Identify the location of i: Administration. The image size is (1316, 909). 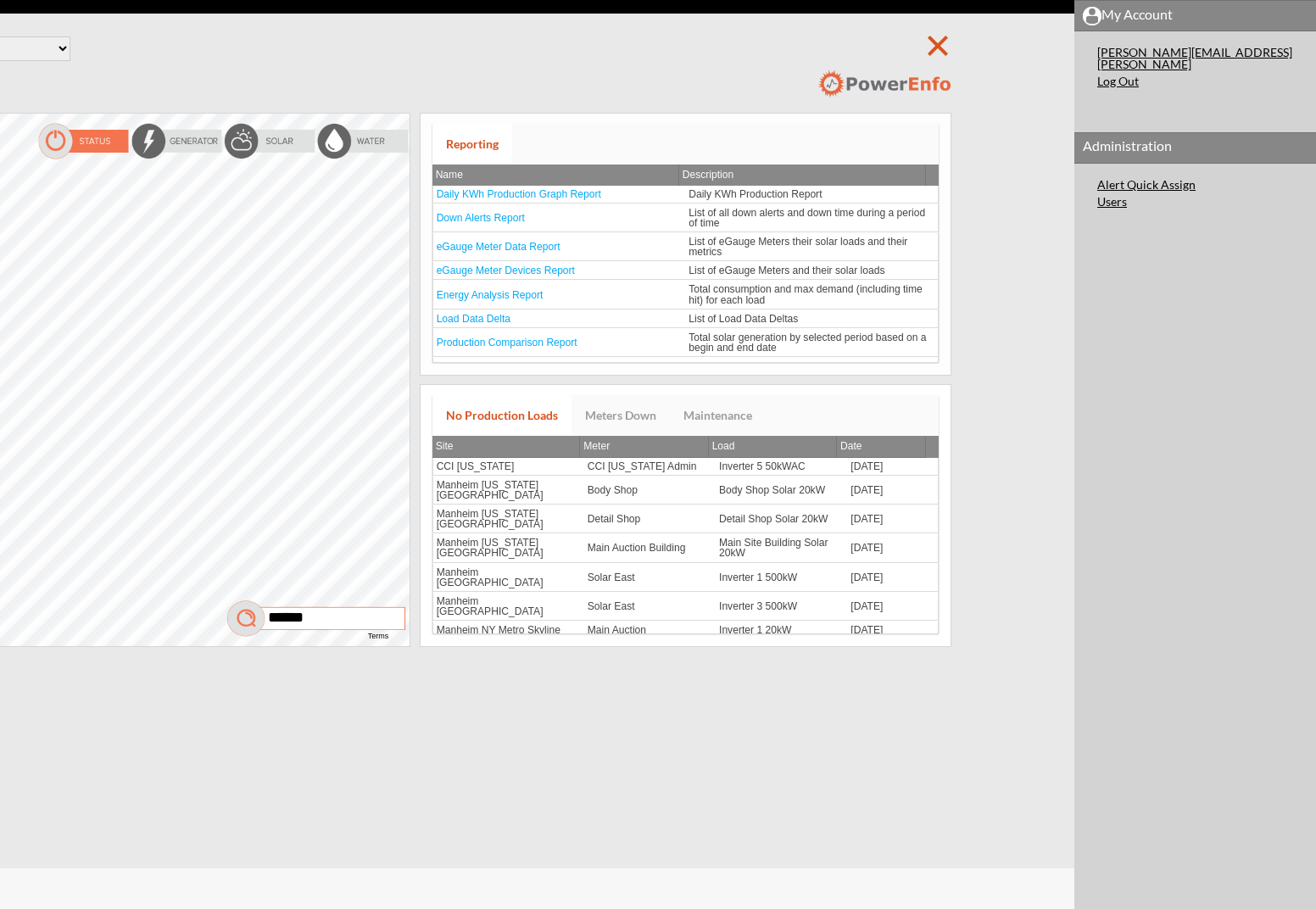
(1127, 145).